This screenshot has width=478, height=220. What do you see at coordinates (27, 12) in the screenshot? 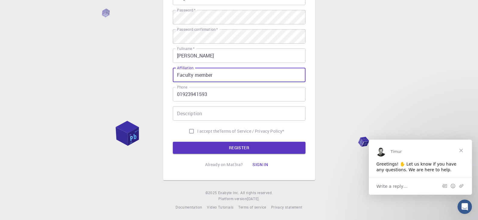
I see `span: Timur` at bounding box center [27, 12].